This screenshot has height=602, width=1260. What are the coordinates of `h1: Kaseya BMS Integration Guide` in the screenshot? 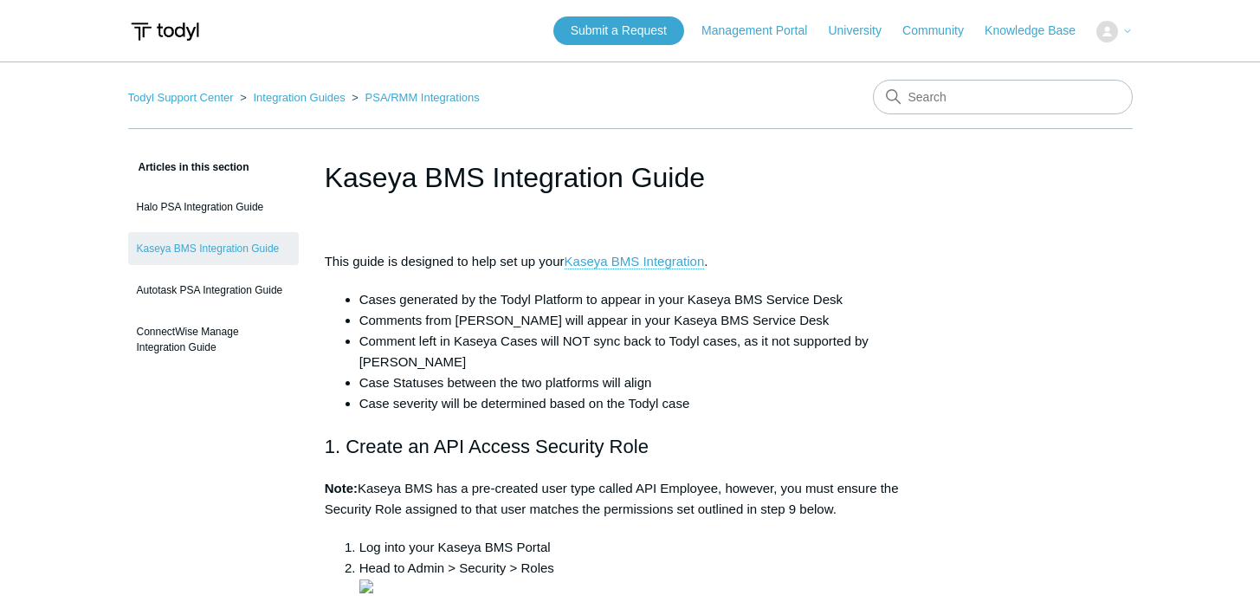 It's located at (630, 178).